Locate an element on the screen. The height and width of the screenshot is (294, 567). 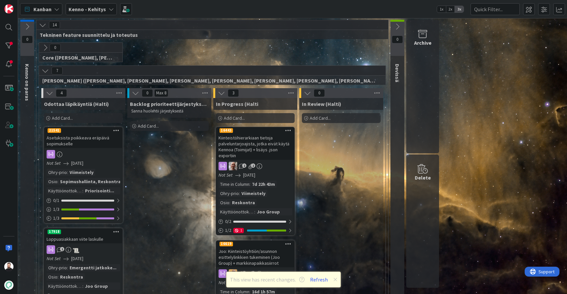
div: Joo: Kiinteistöyhtiön/asunnon esittelylinkkien tukeminen (Joo Group) + markkinapaikkasiirrot is located at coordinates (255, 257).